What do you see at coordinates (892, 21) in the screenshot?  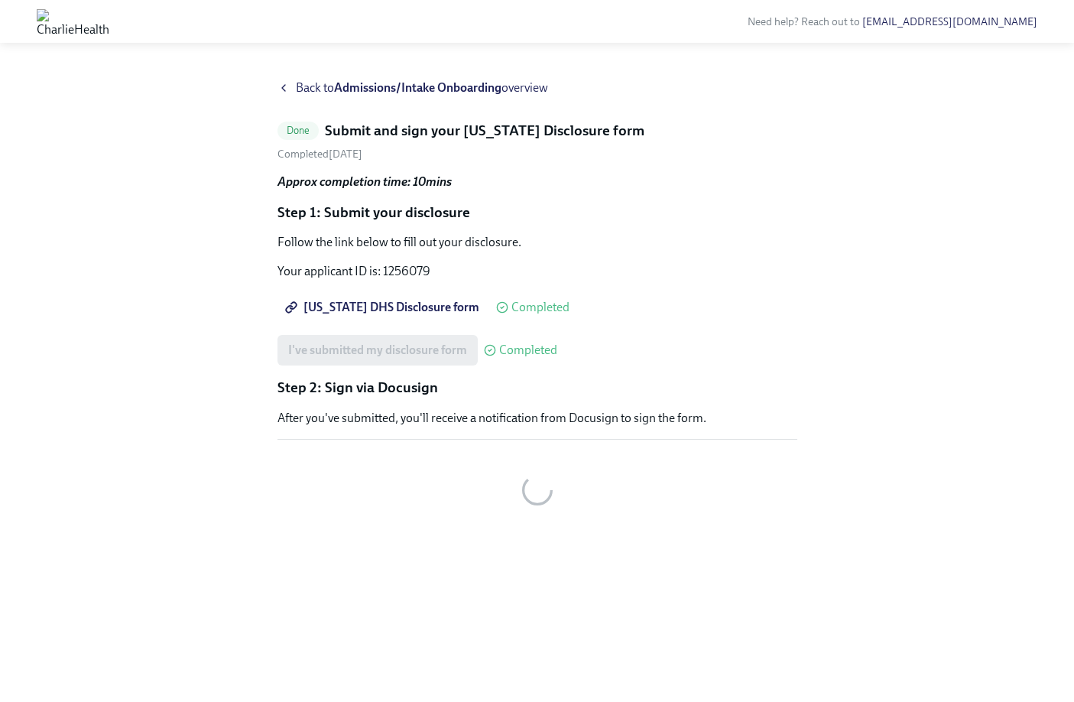 I see `span: Need help? Reach out to` at bounding box center [892, 21].